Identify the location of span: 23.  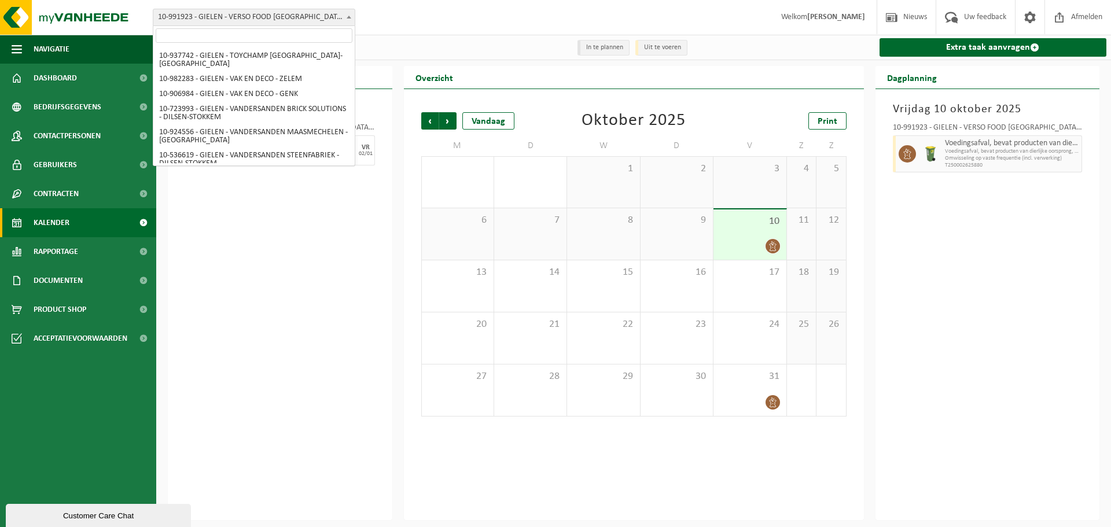
(676, 325).